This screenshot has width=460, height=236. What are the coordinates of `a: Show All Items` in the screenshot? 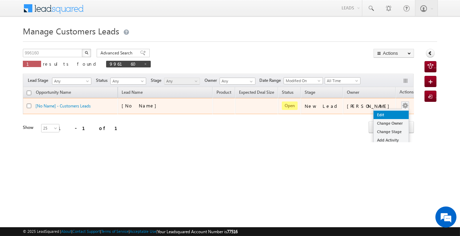 It's located at (250, 82).